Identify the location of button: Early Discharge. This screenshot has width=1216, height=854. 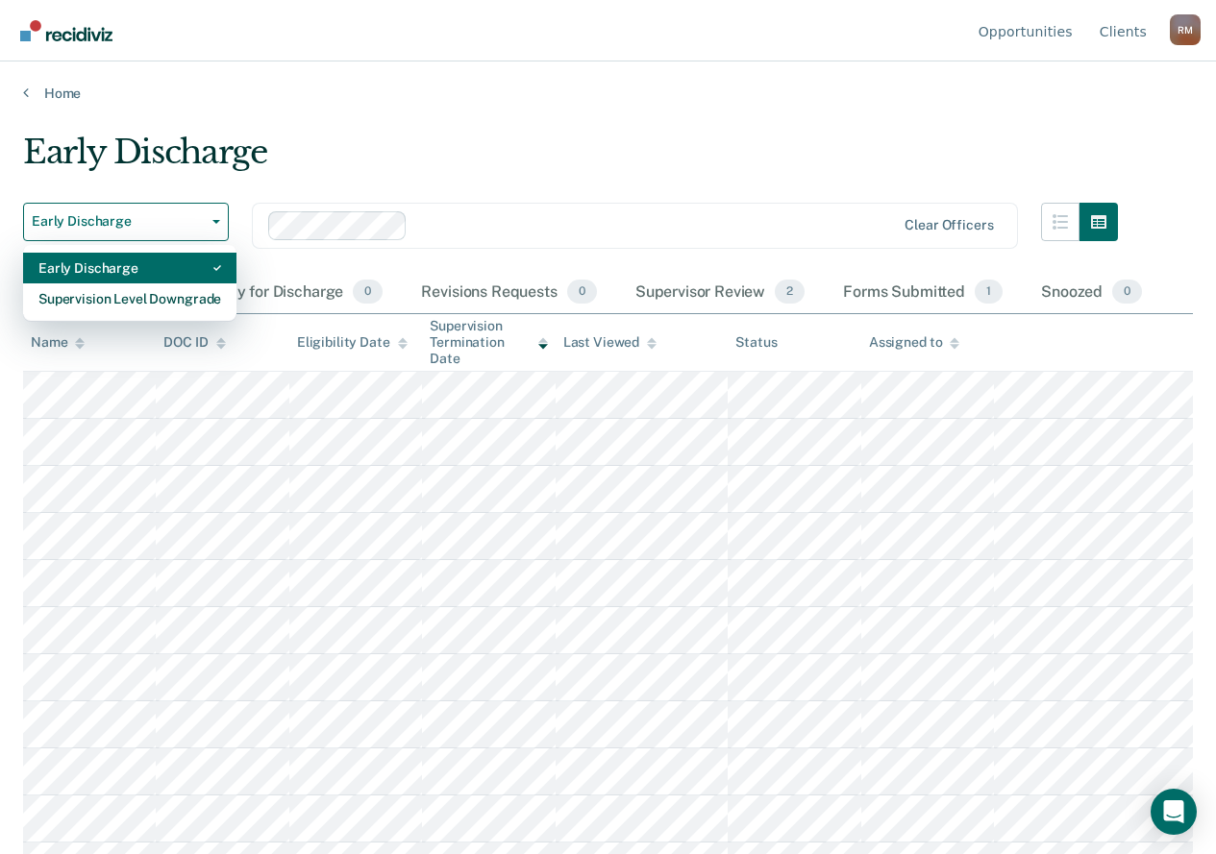
(126, 222).